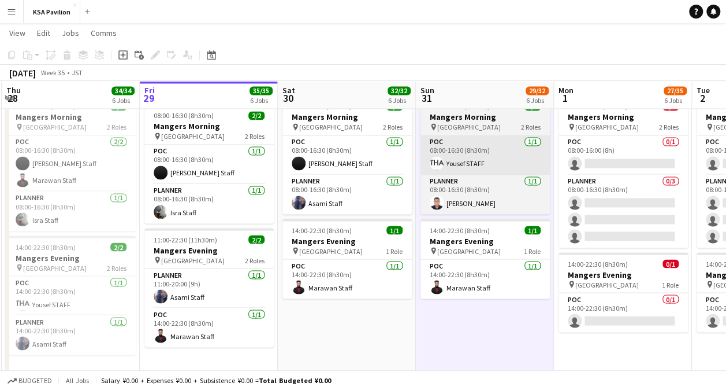 The width and height of the screenshot is (726, 390). Describe the element at coordinates (427, 98) in the screenshot. I see `span: 31` at that location.